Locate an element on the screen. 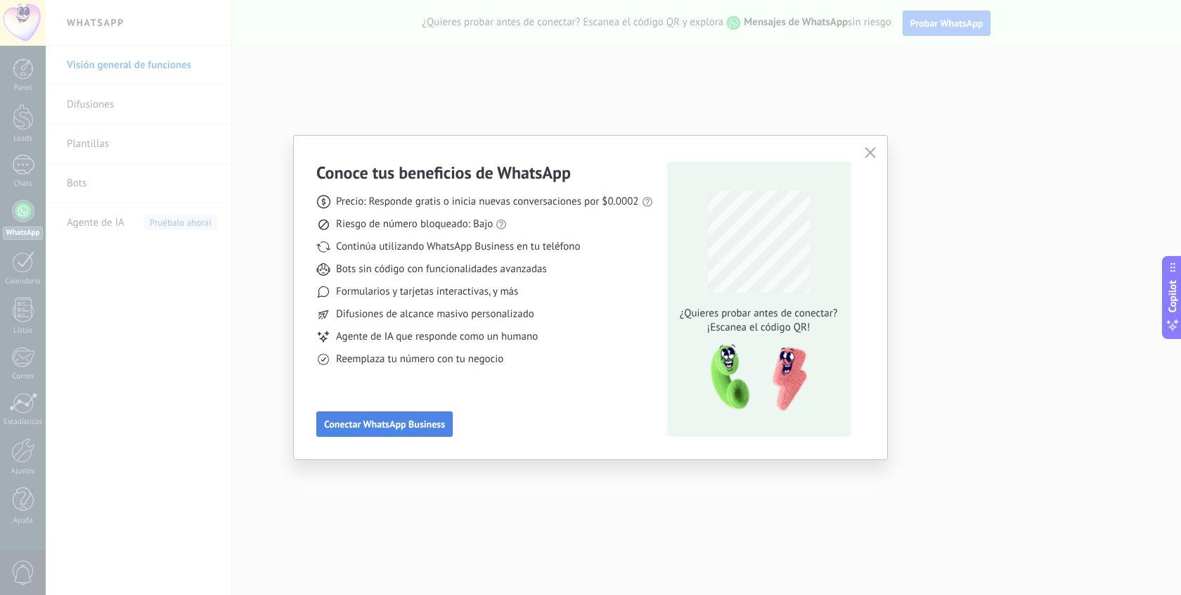 This screenshot has height=595, width=1181. span: Difusiones de alcance masivo personalizado is located at coordinates (435, 314).